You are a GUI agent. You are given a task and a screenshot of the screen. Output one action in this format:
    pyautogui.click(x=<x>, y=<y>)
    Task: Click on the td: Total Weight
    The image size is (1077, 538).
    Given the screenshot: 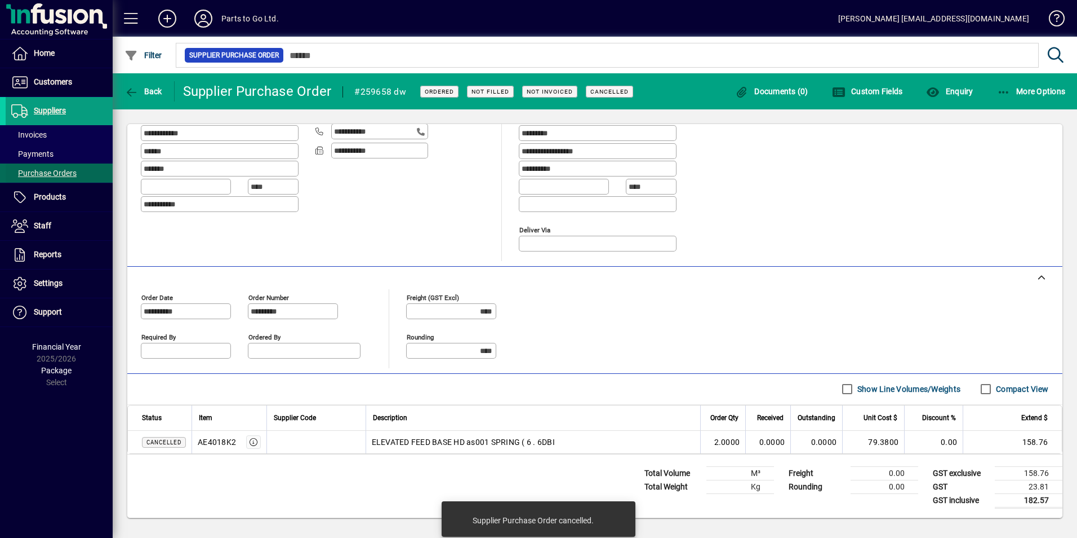 What is the action you would take?
    pyautogui.click(x=673, y=486)
    